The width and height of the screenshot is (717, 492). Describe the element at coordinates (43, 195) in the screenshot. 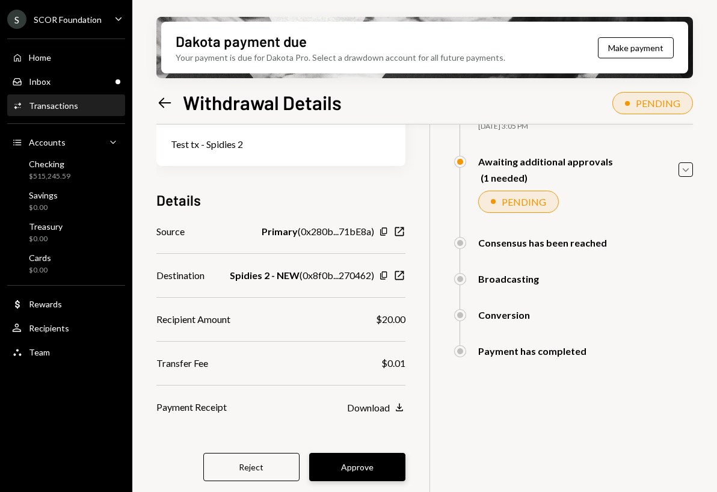

I see `div: Savings` at that location.